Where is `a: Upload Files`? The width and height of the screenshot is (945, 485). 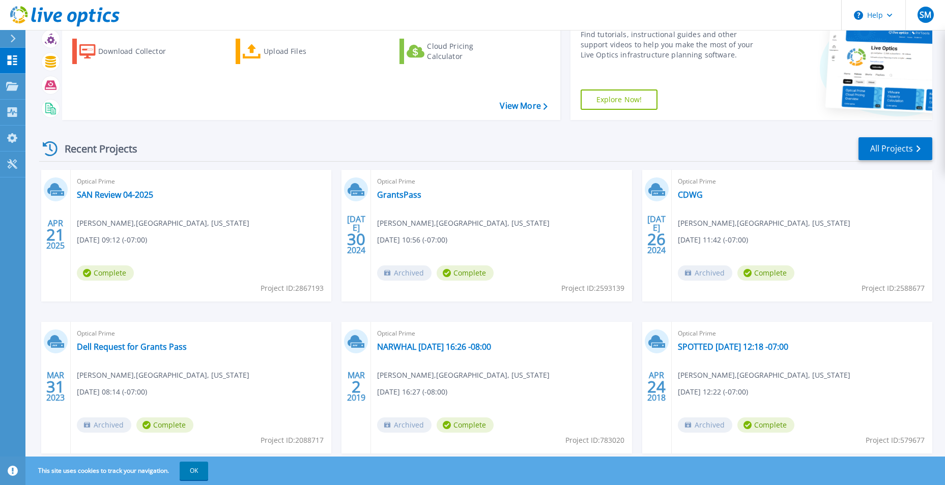
a: Upload Files is located at coordinates (292, 51).